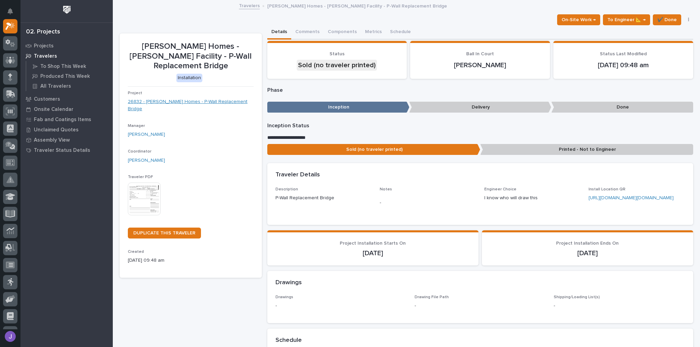  Describe the element at coordinates (62, 151) in the screenshot. I see `p: Traveler Status Details` at that location.